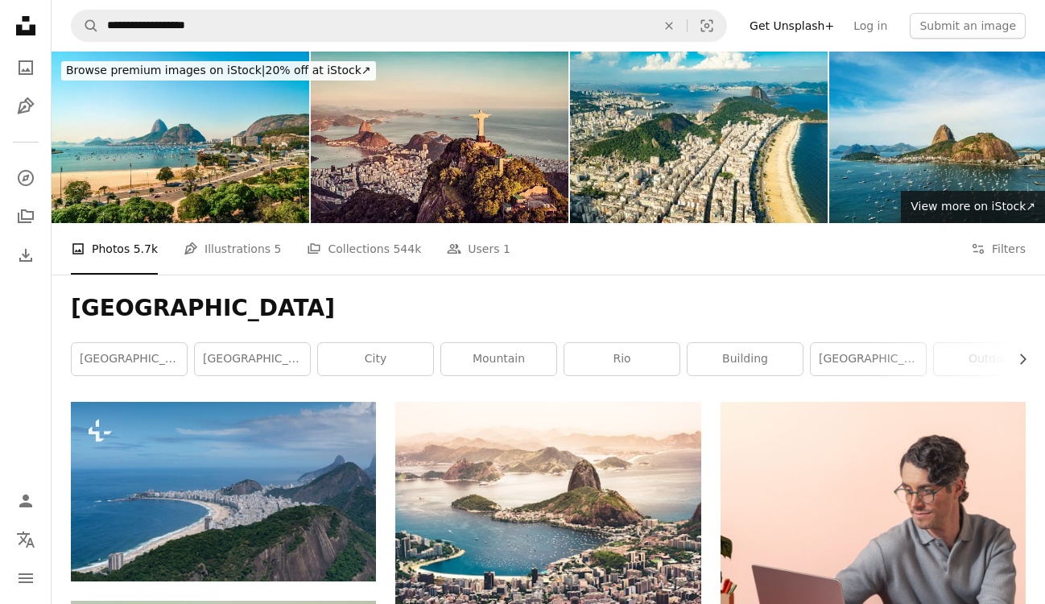 This screenshot has width=1045, height=604. Describe the element at coordinates (218, 71) in the screenshot. I see `a: Browse premium images on iStock|20% off at iStock↗` at that location.